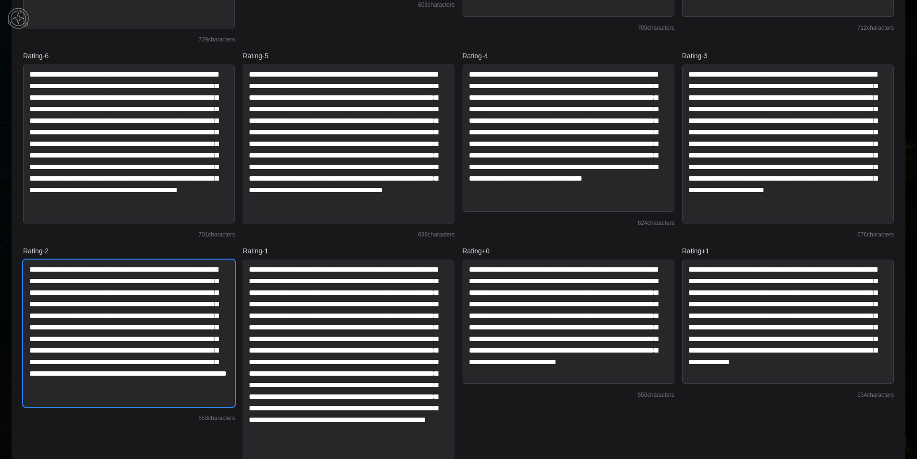 The height and width of the screenshot is (459, 917). I want to click on div: 550 characters, so click(569, 395).